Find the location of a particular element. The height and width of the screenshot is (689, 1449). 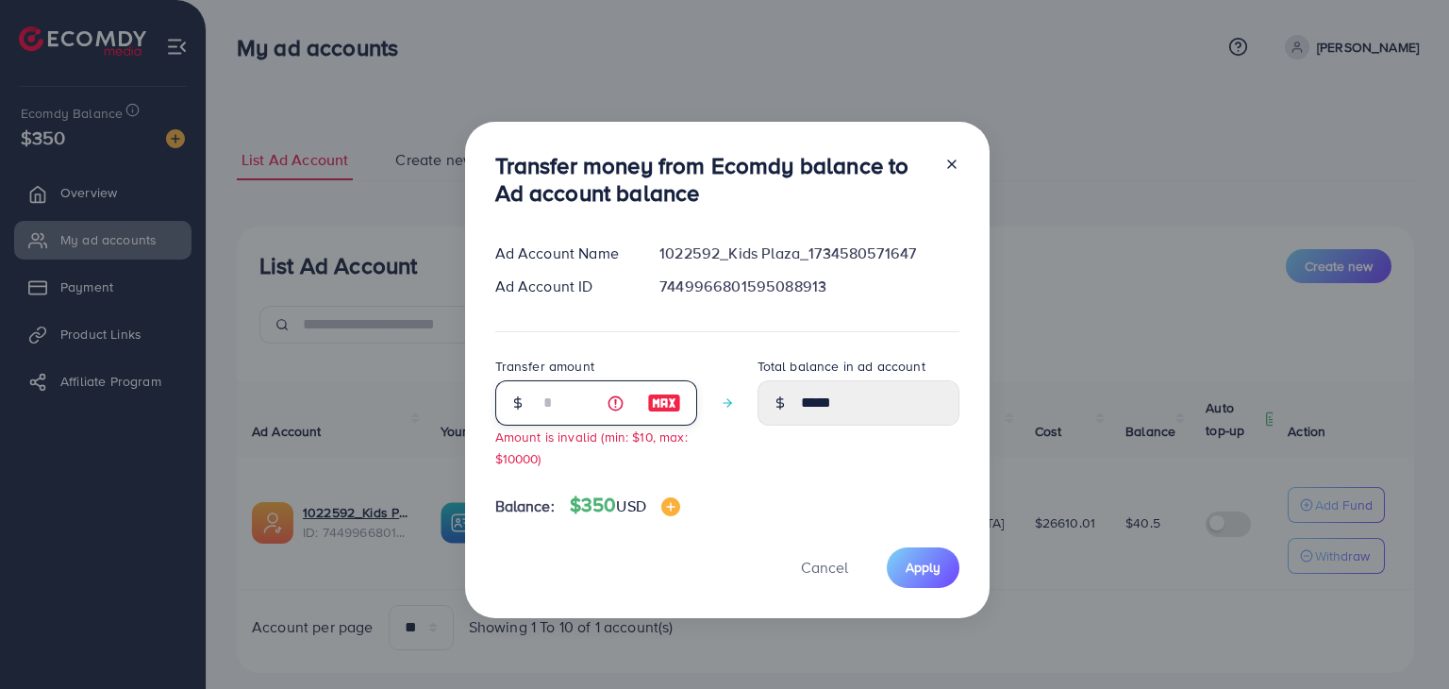

label: Transfer amount is located at coordinates (544, 366).